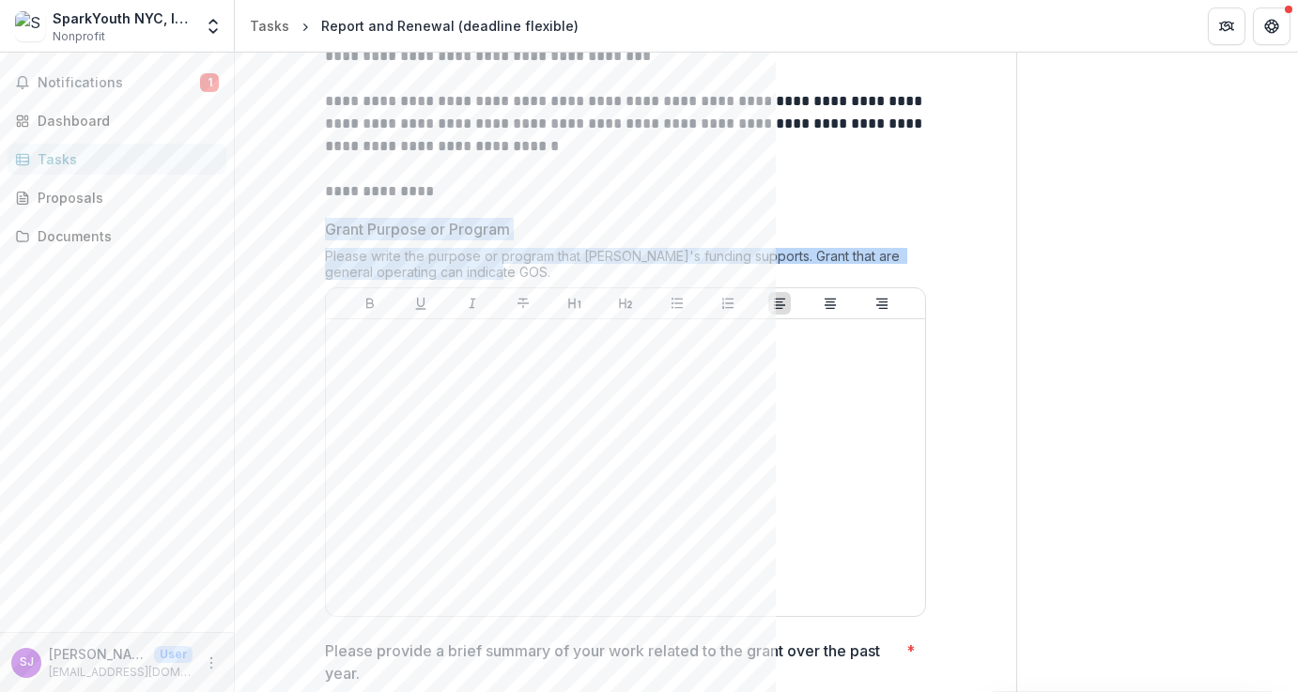 The height and width of the screenshot is (692, 1298). What do you see at coordinates (211, 663) in the screenshot?
I see `button: More` at bounding box center [211, 663].